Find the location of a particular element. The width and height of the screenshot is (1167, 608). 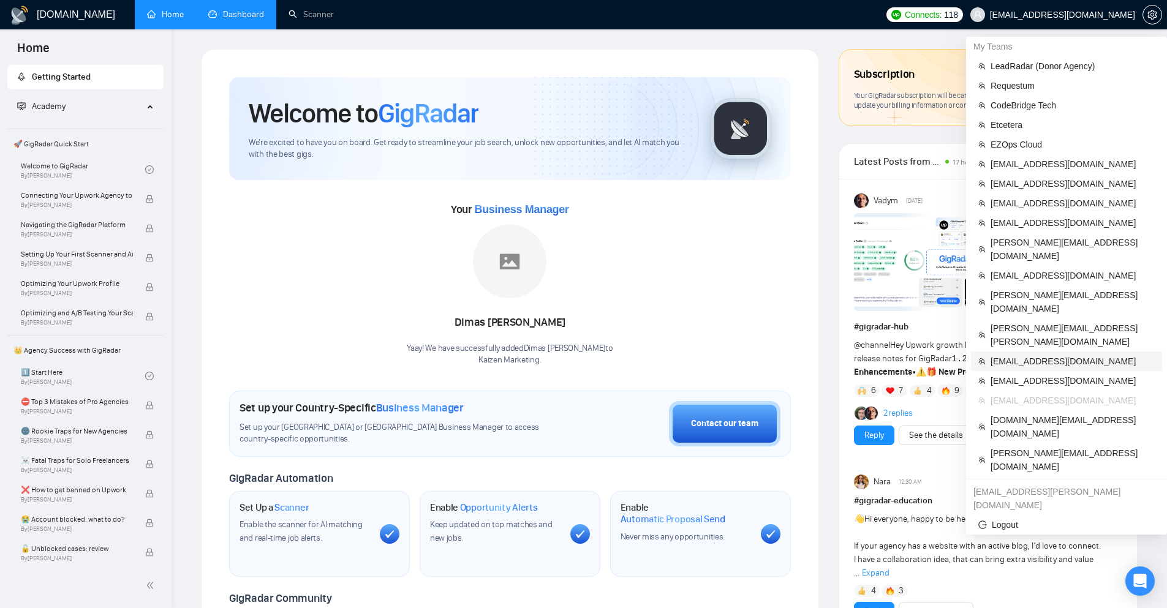

span: Expand is located at coordinates (875, 573).